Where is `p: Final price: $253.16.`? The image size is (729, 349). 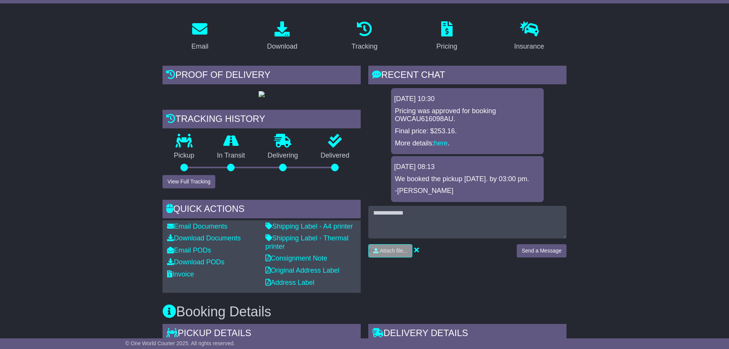 p: Final price: $253.16. is located at coordinates (467, 131).